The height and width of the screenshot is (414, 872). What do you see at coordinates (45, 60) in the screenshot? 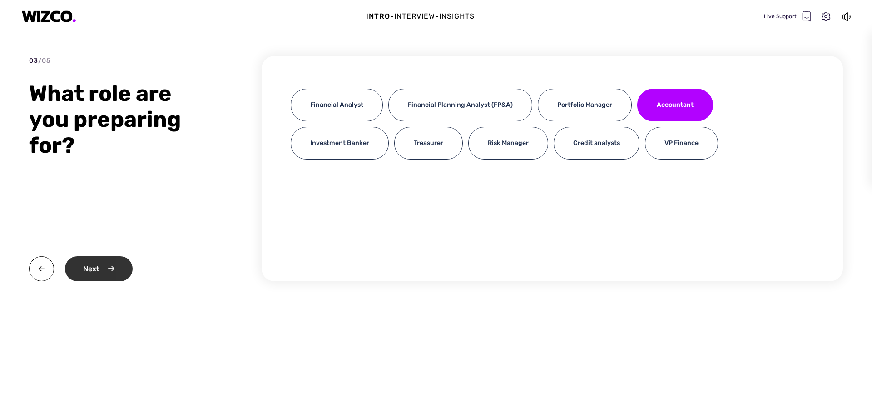
I see `span: / 05` at bounding box center [45, 60].